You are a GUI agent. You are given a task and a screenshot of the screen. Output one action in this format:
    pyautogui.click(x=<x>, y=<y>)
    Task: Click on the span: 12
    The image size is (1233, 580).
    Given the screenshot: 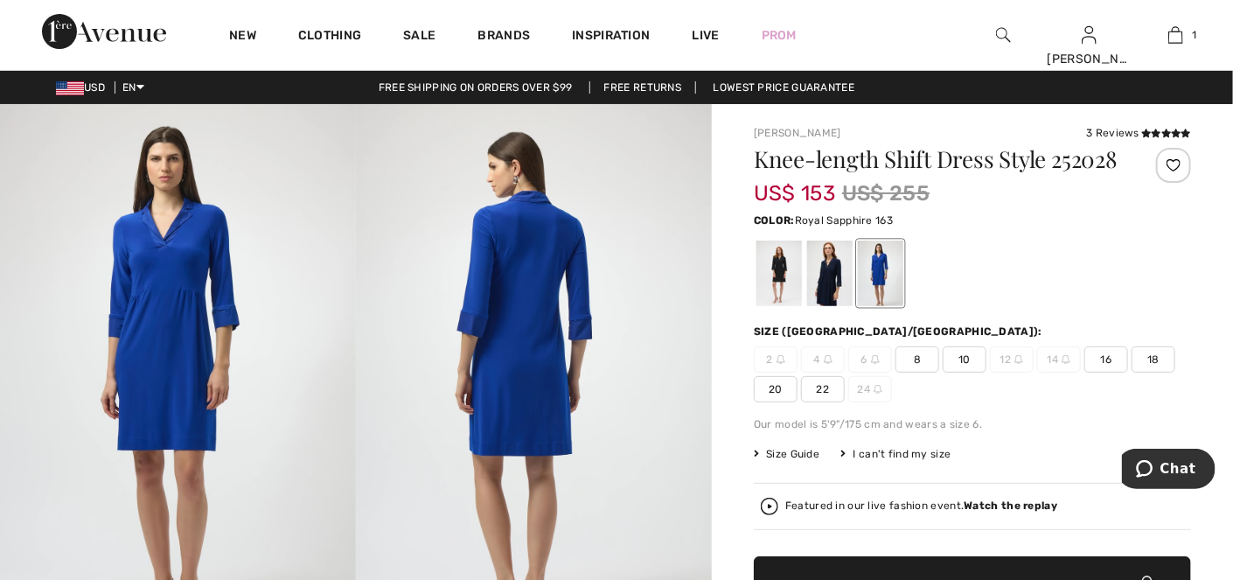 What is the action you would take?
    pyautogui.click(x=1012, y=359)
    